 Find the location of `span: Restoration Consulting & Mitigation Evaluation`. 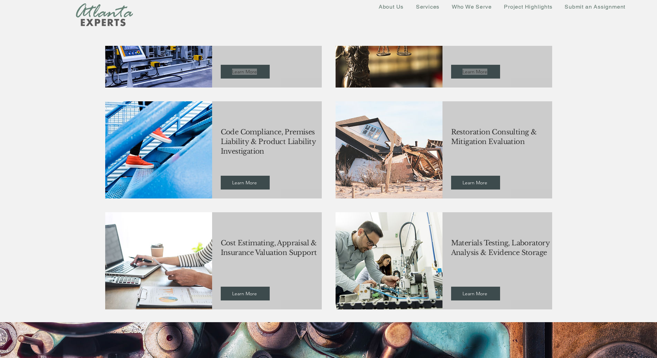

span: Restoration Consulting & Mitigation Evaluation is located at coordinates (494, 137).